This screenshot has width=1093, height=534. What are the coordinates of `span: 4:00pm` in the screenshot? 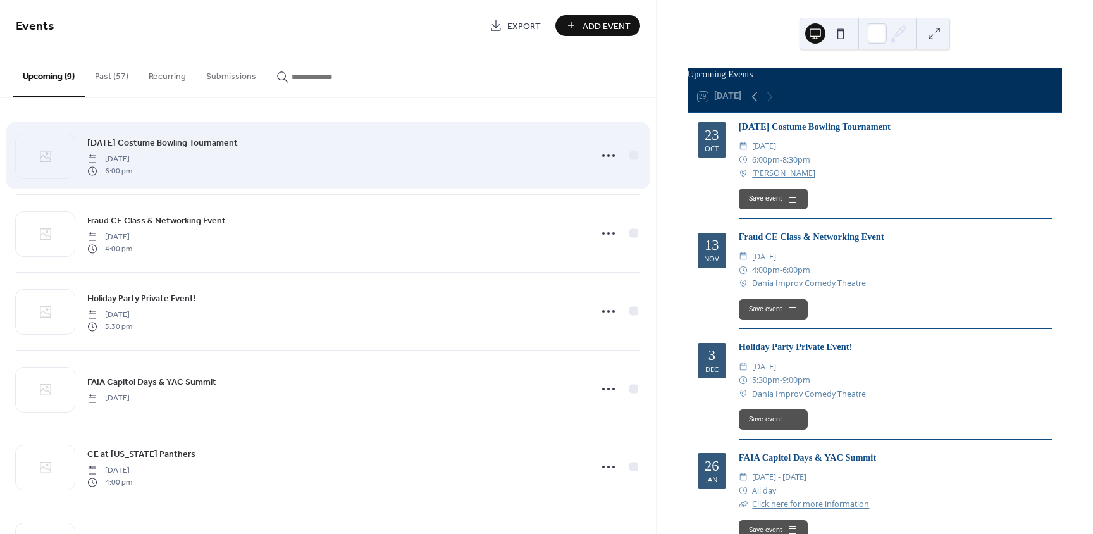 It's located at (766, 269).